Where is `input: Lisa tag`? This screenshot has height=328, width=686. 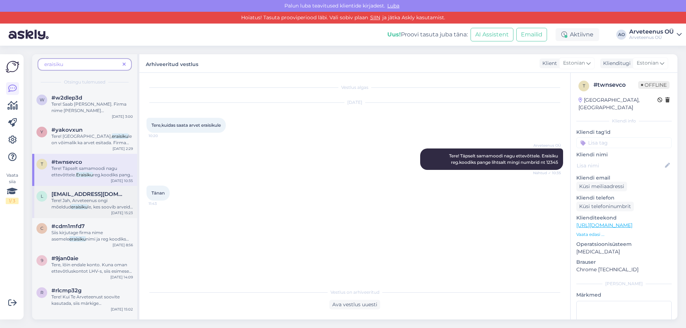 input: Lisa tag is located at coordinates (624, 143).